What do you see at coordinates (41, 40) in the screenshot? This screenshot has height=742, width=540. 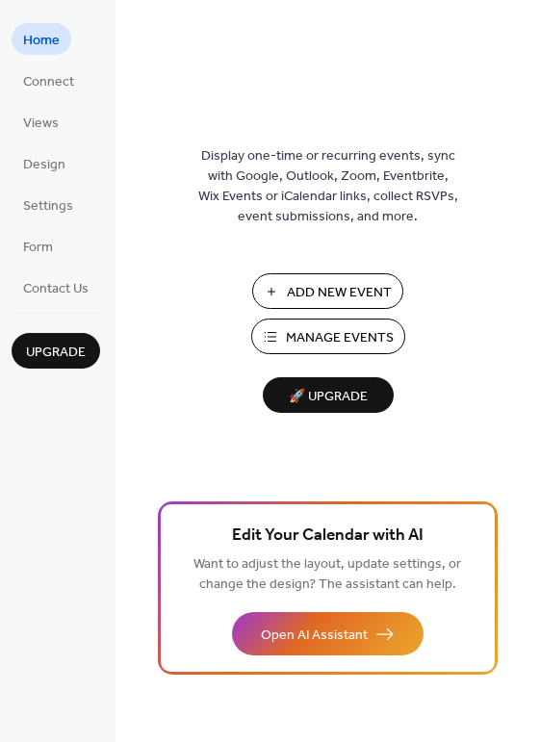 I see `span: Home` at bounding box center [41, 40].